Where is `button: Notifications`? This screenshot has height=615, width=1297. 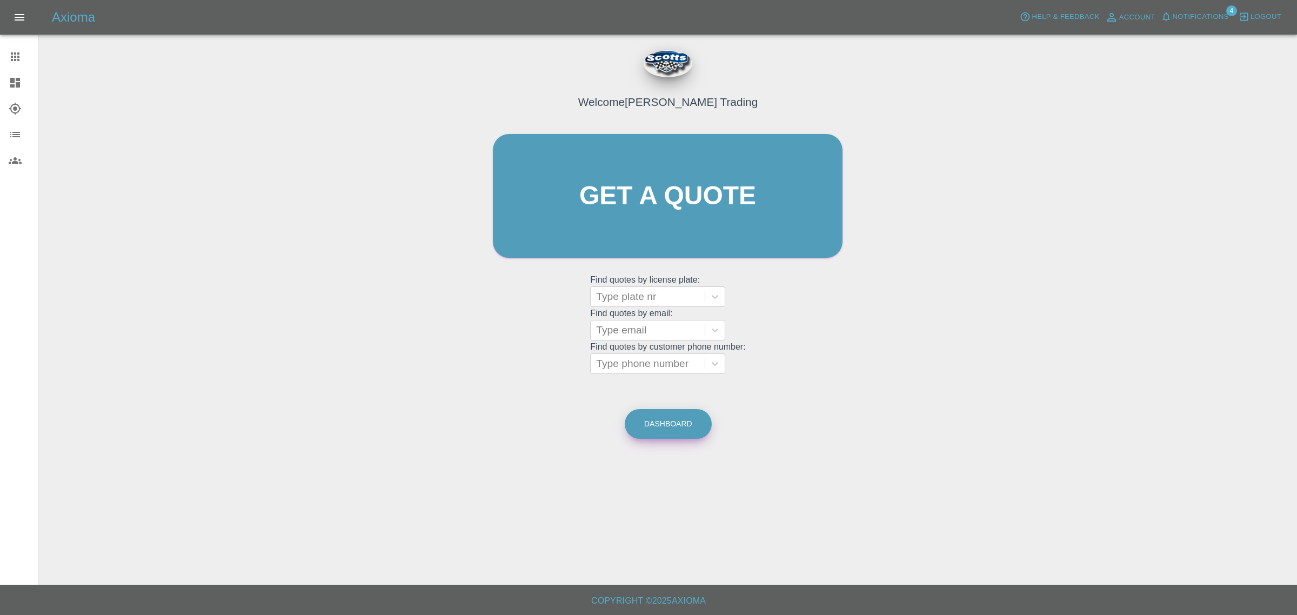
button: Notifications is located at coordinates (1195, 17).